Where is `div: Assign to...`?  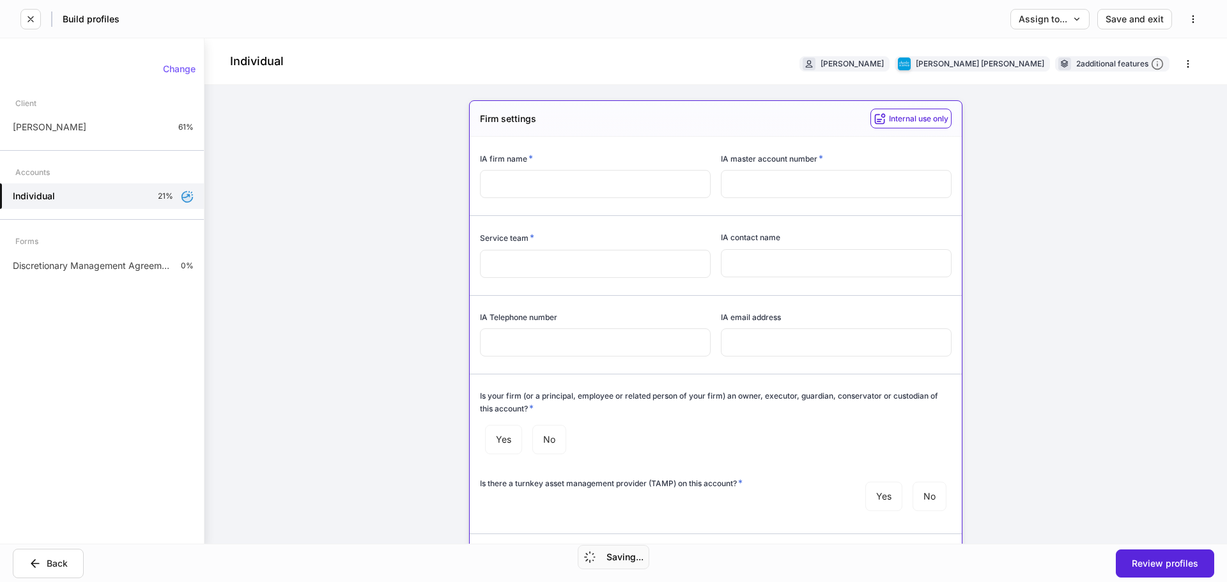 div: Assign to... is located at coordinates (1050, 19).